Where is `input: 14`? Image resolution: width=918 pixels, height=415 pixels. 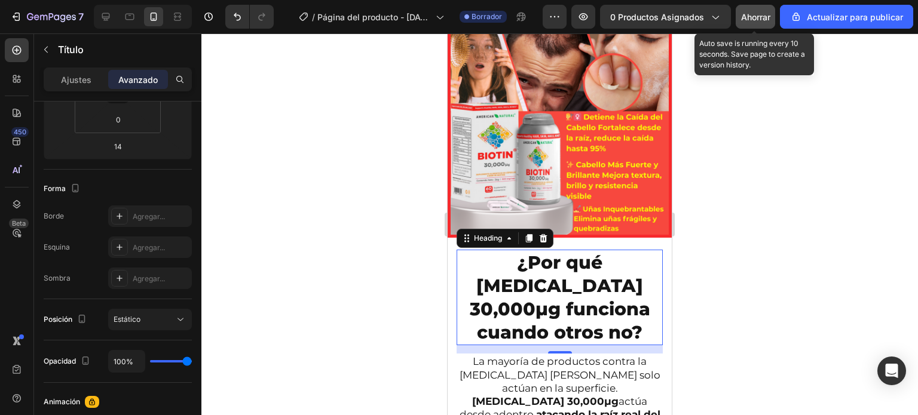
input: 14 is located at coordinates (118, 146).